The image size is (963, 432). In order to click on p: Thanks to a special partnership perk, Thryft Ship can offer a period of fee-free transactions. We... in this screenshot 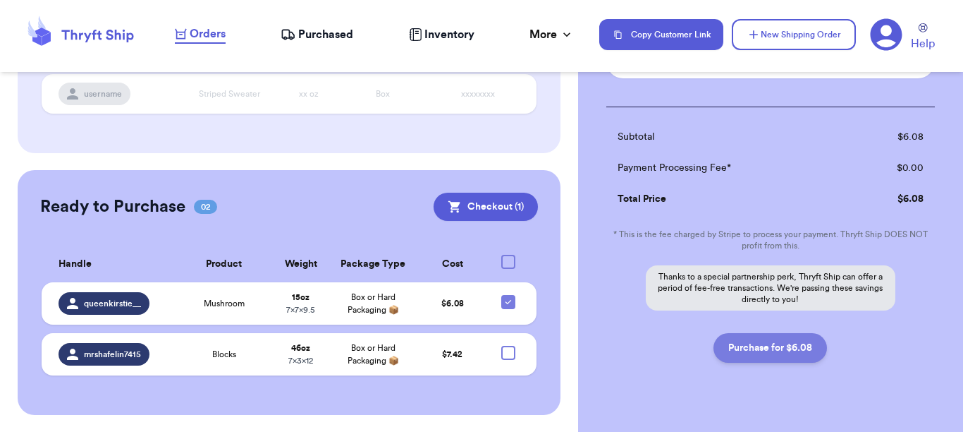, I will do `click(771, 288)`.